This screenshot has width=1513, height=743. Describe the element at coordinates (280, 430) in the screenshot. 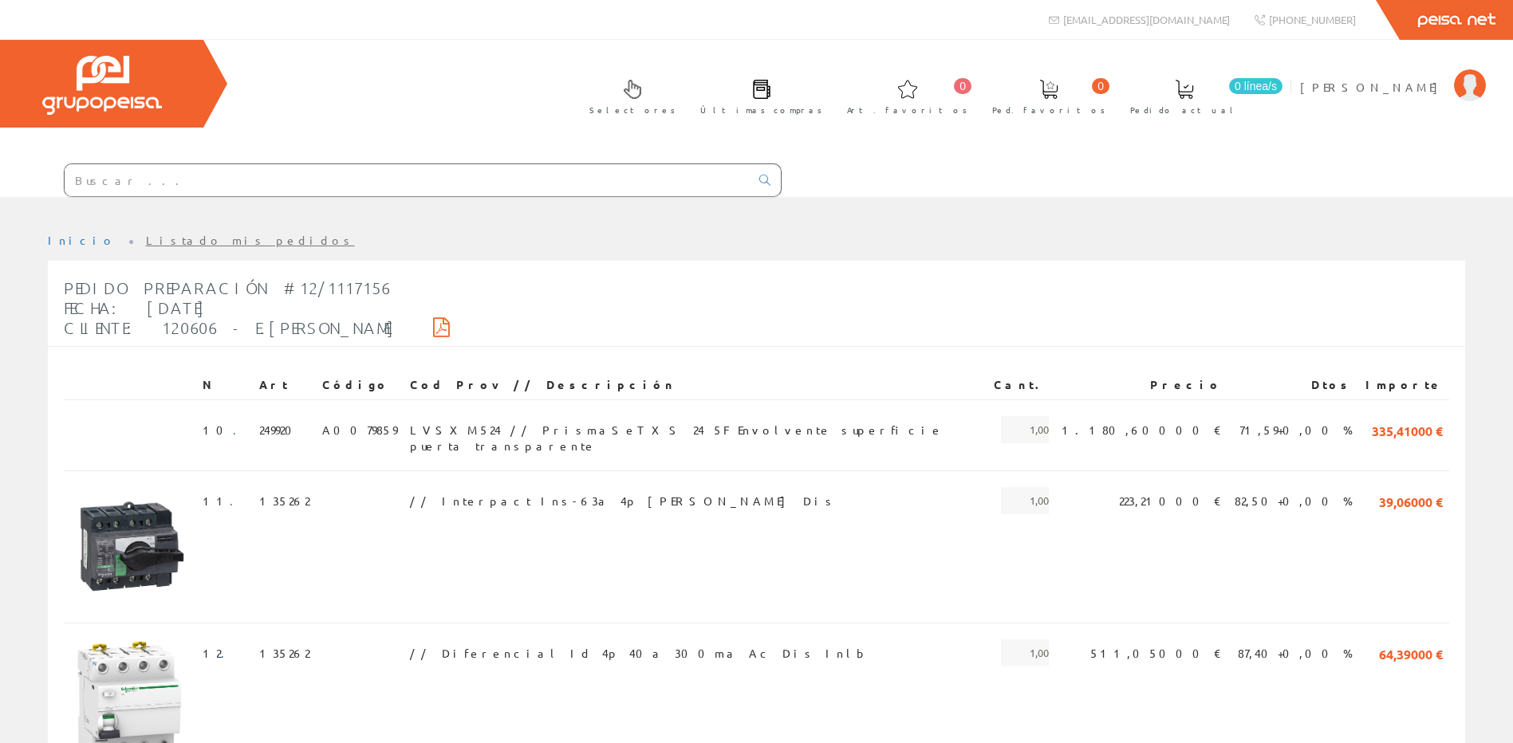

I see `span: 249920` at that location.